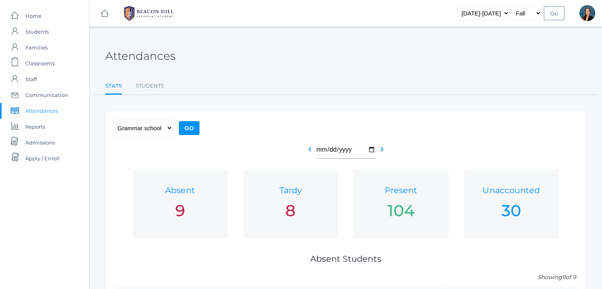 The width and height of the screenshot is (602, 289). I want to click on div: 9, so click(180, 211).